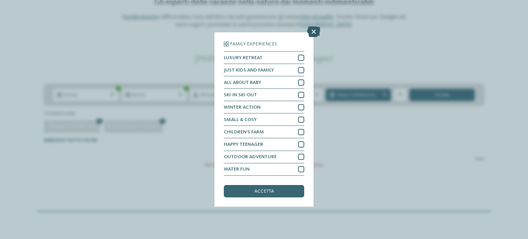 This screenshot has width=528, height=239. Describe the element at coordinates (244, 145) in the screenshot. I see `span: HAPPY TEENAGER` at that location.